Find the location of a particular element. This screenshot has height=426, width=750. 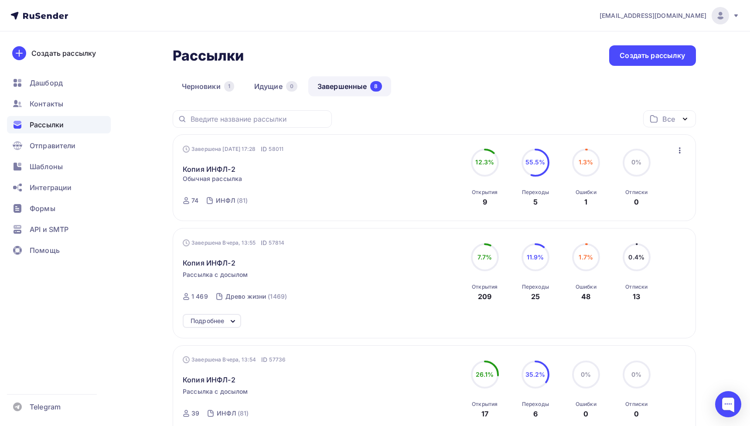

div: 8 is located at coordinates (376, 86).